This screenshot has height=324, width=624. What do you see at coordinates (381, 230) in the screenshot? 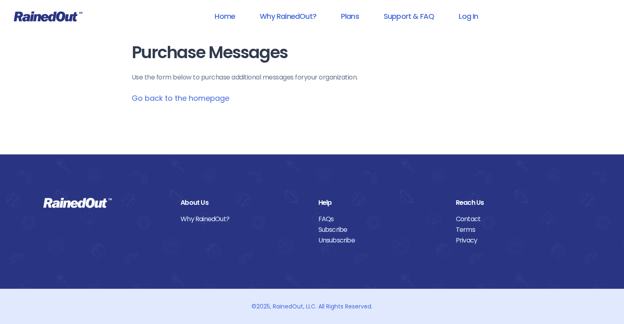
I see `a: Subscribe` at bounding box center [381, 230].